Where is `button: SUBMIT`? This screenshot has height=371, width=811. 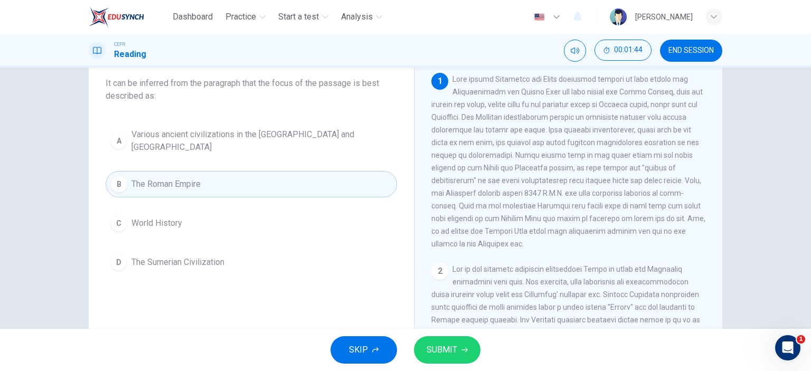 button: SUBMIT is located at coordinates (447, 350).